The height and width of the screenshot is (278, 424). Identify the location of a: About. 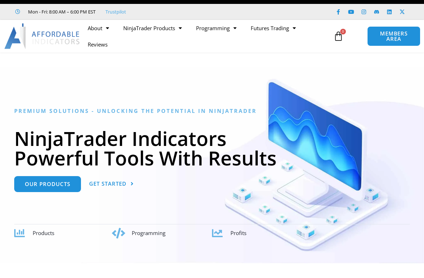
(98, 28).